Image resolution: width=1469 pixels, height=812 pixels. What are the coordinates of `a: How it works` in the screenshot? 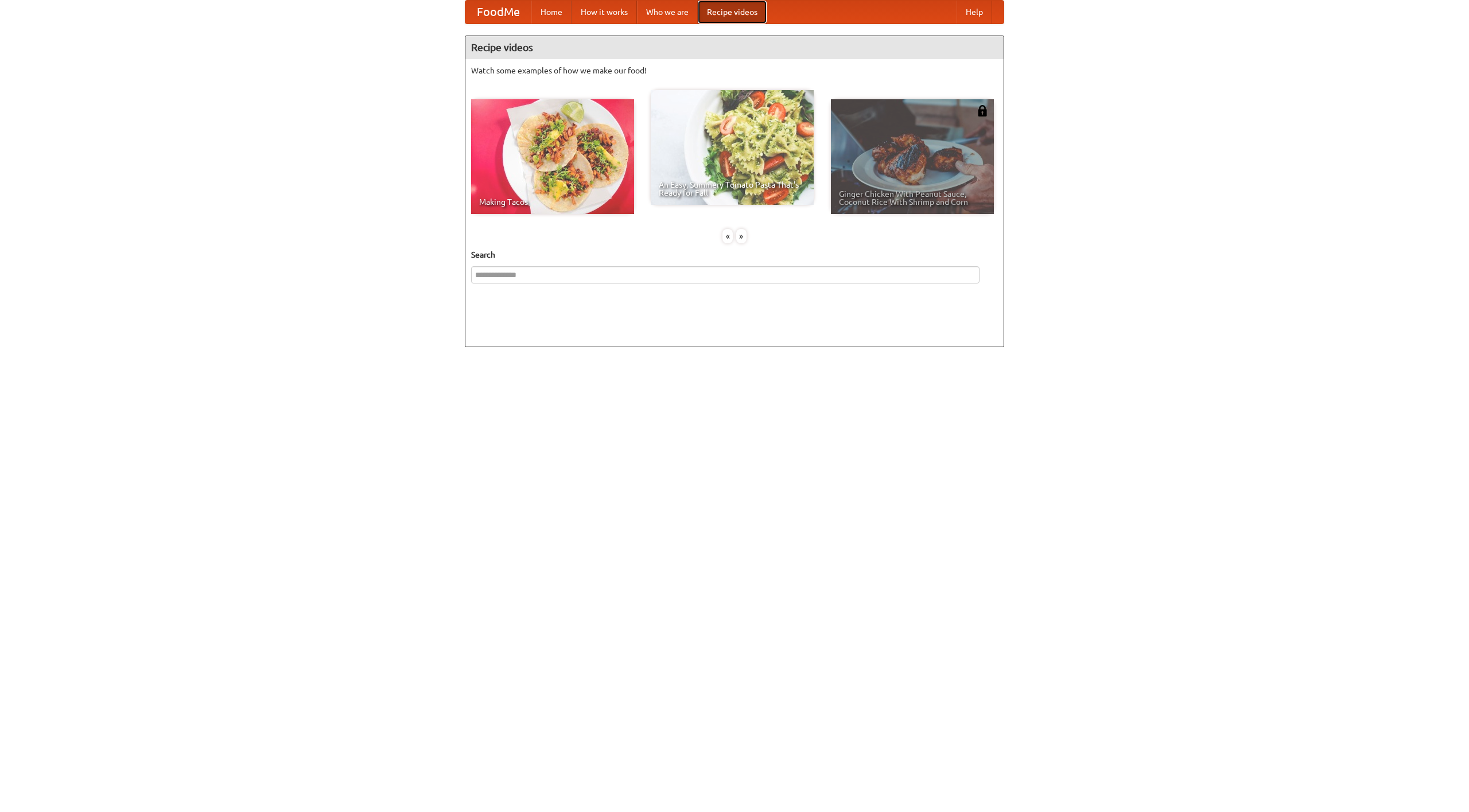 It's located at (604, 12).